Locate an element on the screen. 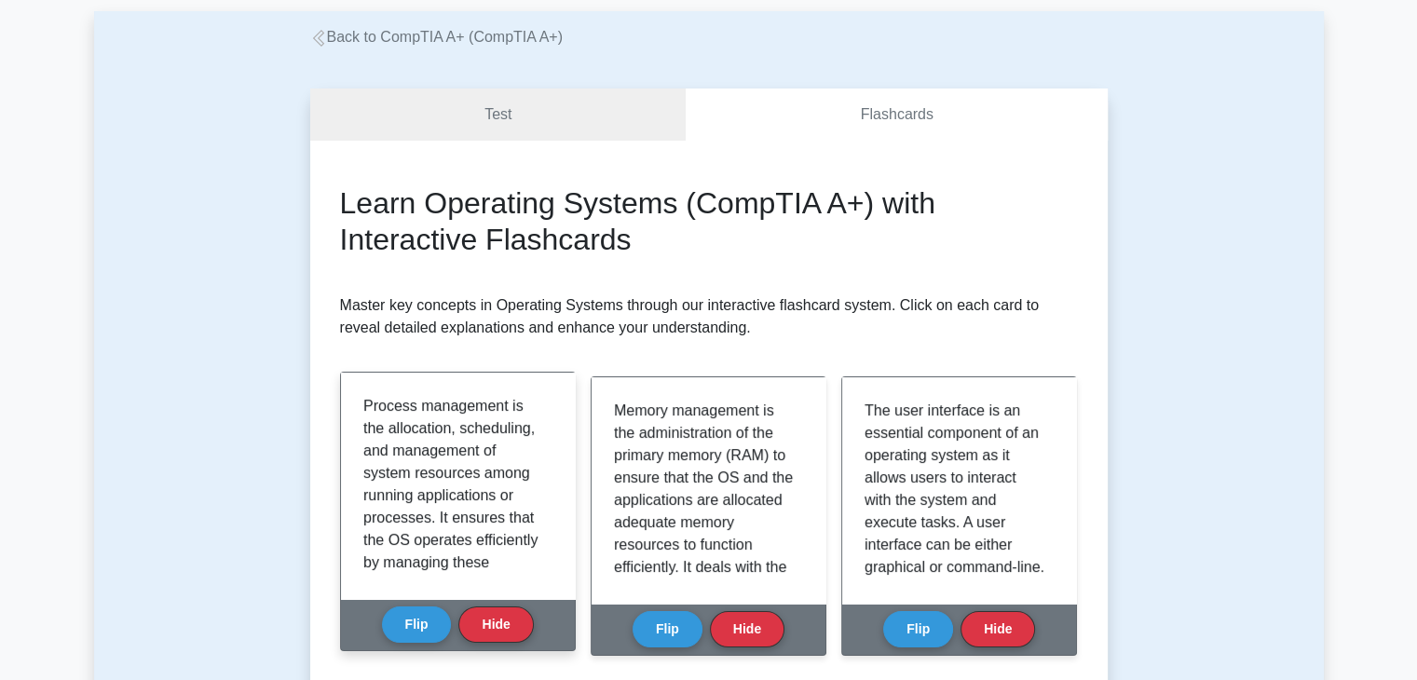 Image resolution: width=1417 pixels, height=680 pixels. a: Back to CompTIA A+ (CompTIA A+) is located at coordinates (436, 36).